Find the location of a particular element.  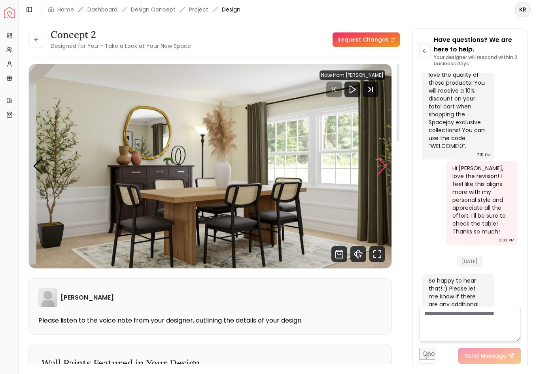

p: Please listen to the voice note from your designer, outlining the details of your design. is located at coordinates (210, 320).